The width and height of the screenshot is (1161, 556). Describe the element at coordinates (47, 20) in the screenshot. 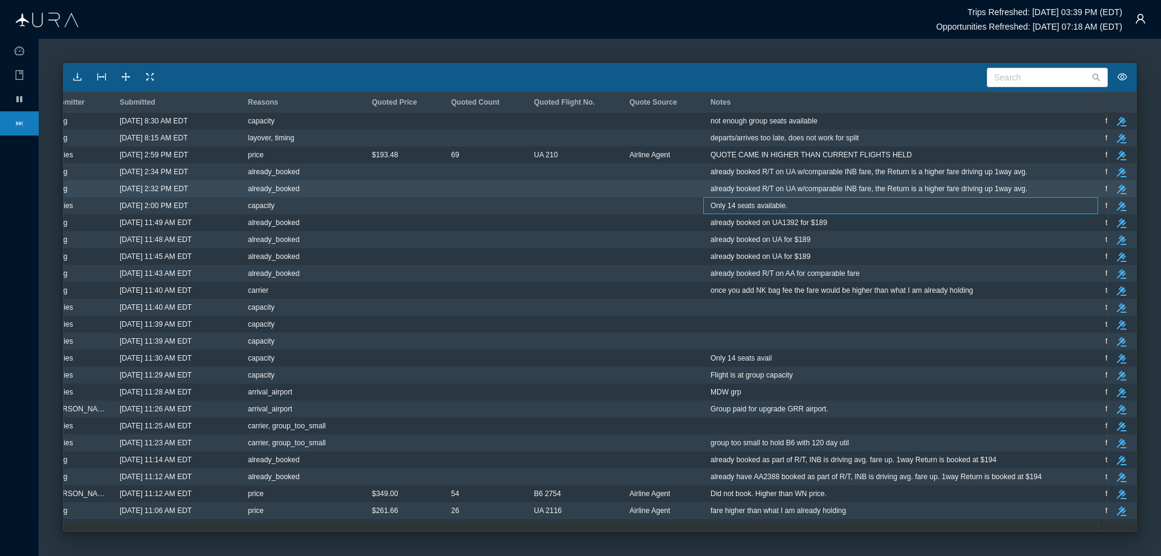

I see `img: Aura Logo` at that location.